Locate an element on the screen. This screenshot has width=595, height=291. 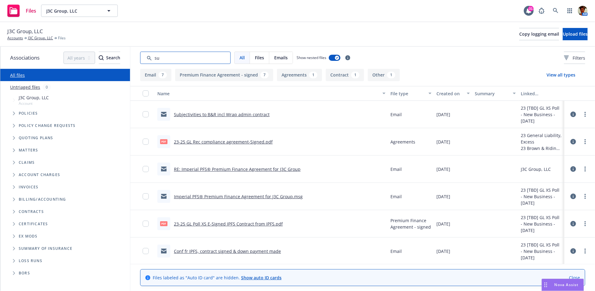
a: 23-25 GL Poll XS E-Signed IPFS Contract from IPFS.pdf is located at coordinates (228, 223).